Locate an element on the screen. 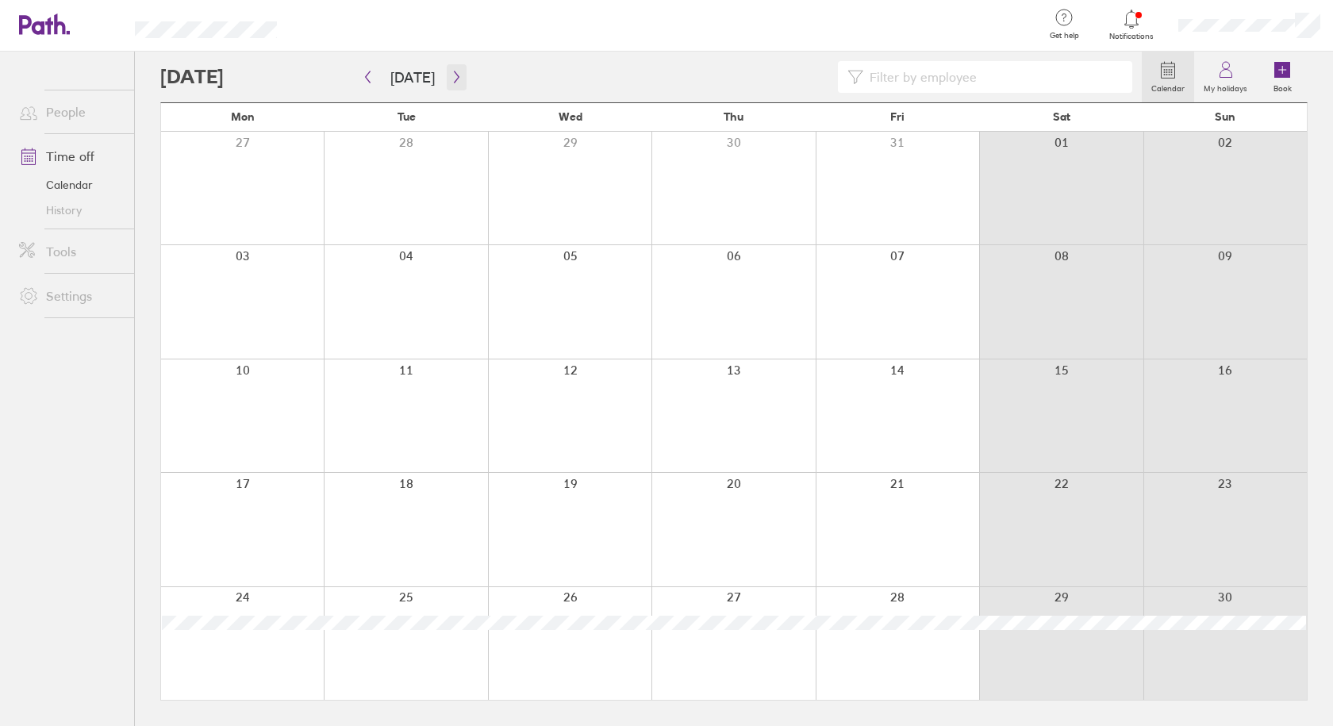 This screenshot has height=726, width=1333. label: Book is located at coordinates (1282, 86).